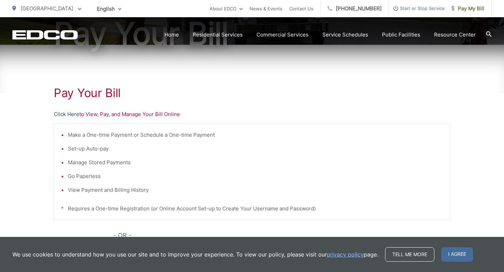 Image resolution: width=504 pixels, height=272 pixels. Describe the element at coordinates (266, 9) in the screenshot. I see `a: News & Events` at that location.